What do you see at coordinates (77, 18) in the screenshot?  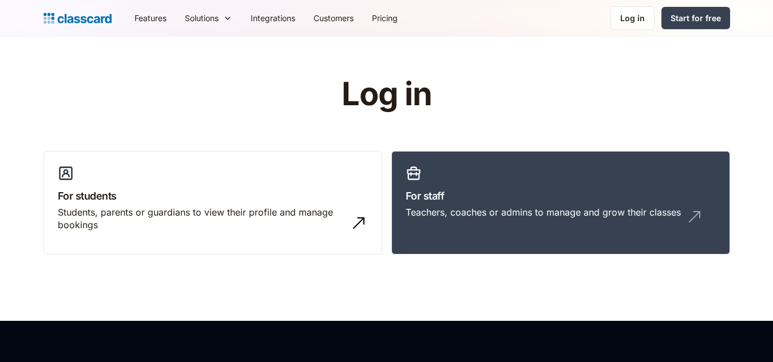 I see `a: home` at bounding box center [77, 18].